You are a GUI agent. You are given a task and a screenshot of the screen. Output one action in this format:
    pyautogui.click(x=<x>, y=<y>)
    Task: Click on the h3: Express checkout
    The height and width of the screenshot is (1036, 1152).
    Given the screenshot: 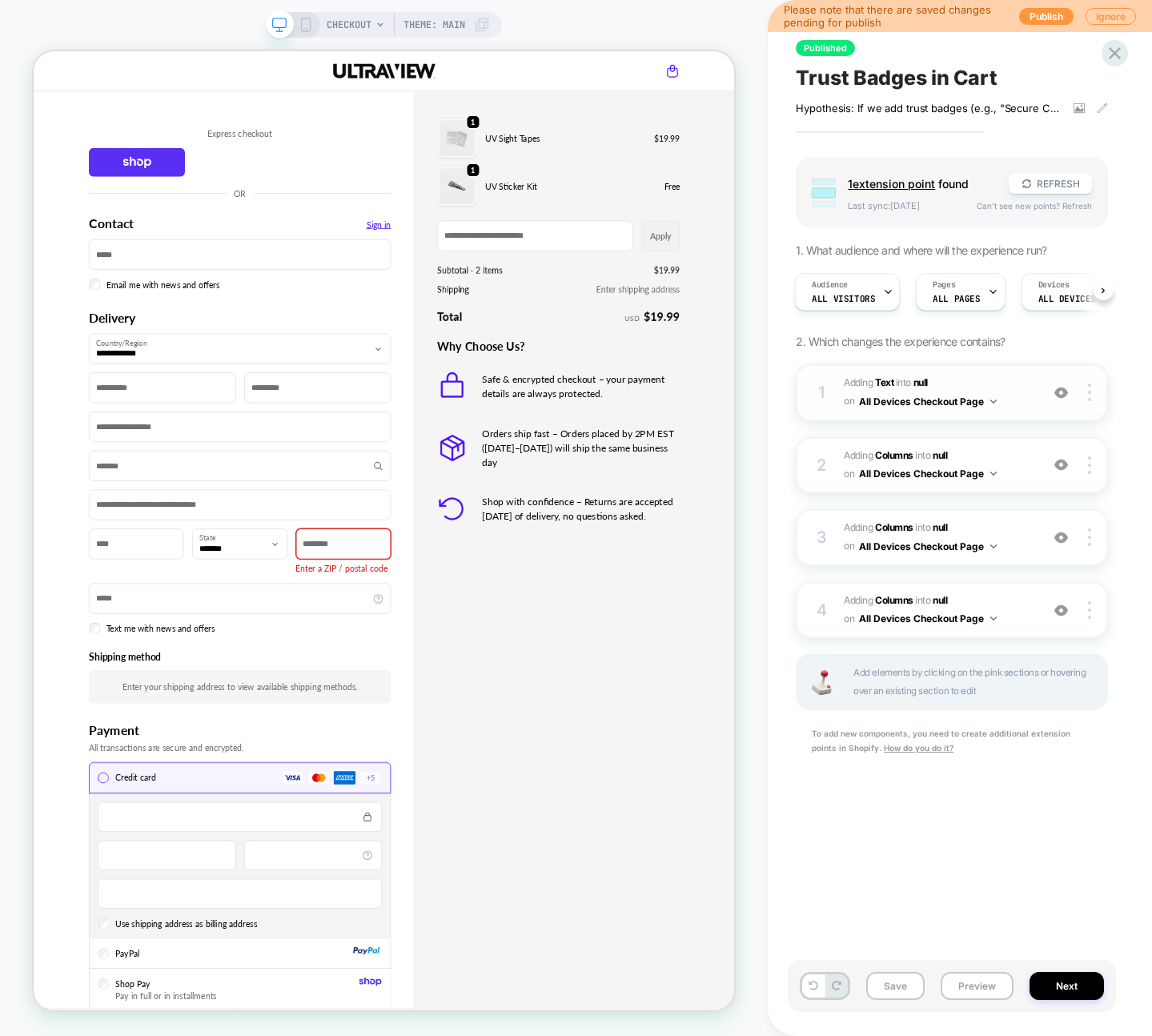 What is the action you would take?
    pyautogui.click(x=275, y=108)
    